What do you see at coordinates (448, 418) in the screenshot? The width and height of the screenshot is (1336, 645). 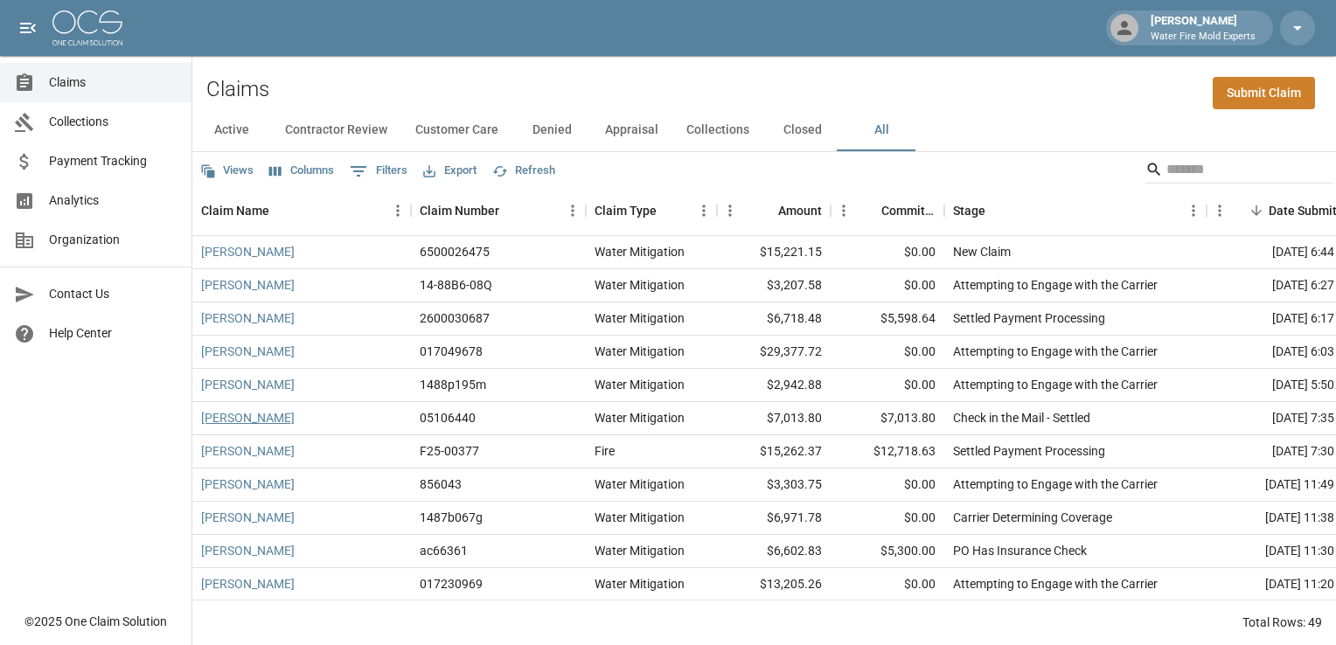 I see `div: 05106440` at bounding box center [448, 418].